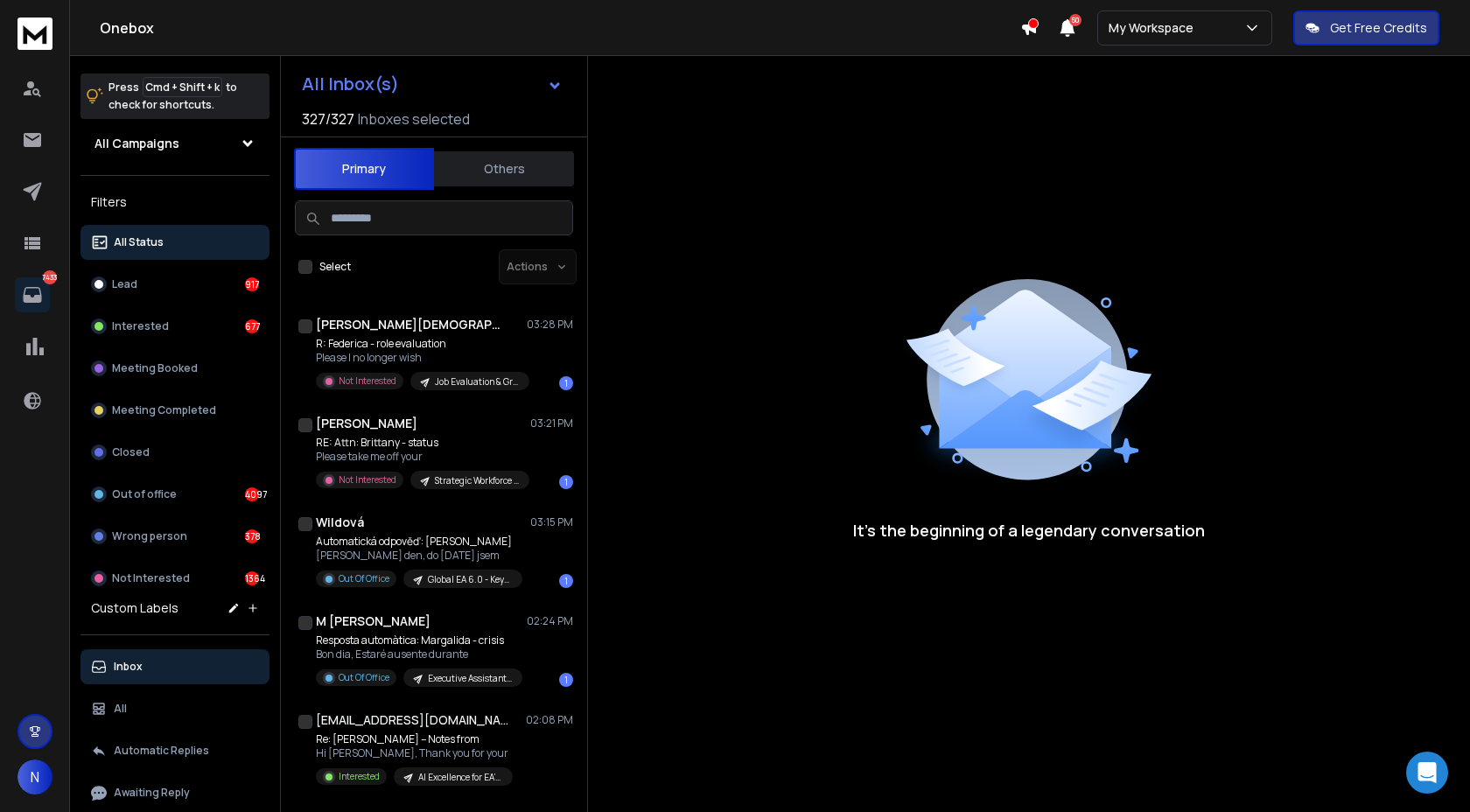 The image size is (1470, 812). Describe the element at coordinates (175, 750) in the screenshot. I see `button: Automatic Replies` at that location.